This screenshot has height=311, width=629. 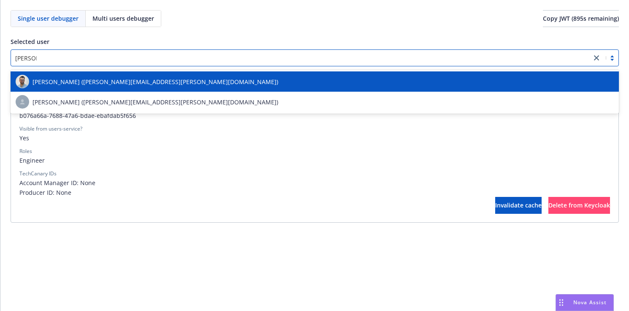 I want to click on span: Selected user, so click(x=30, y=41).